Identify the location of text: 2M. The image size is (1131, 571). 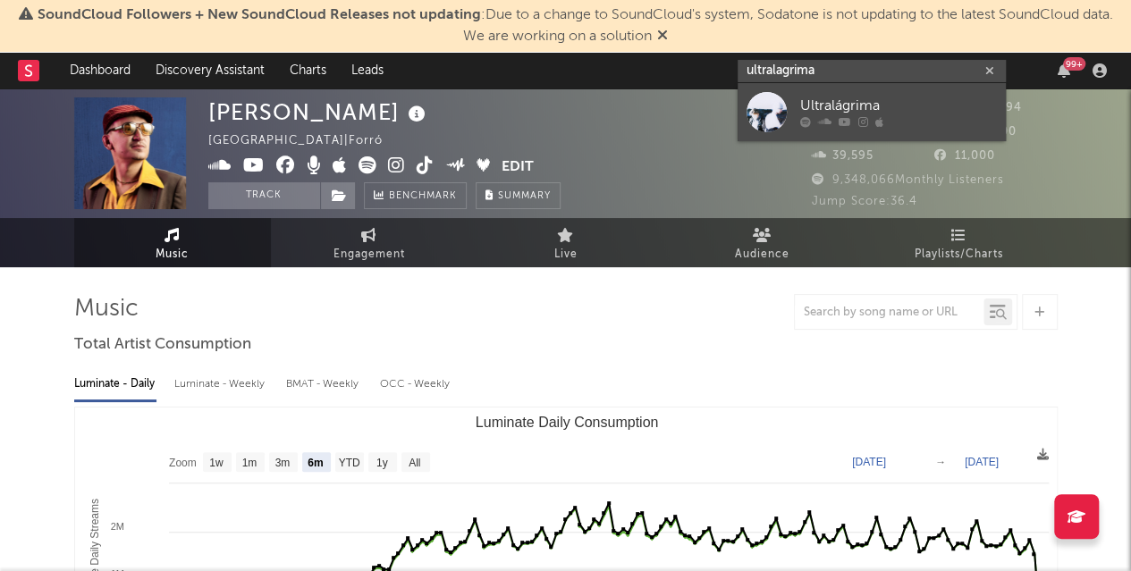
(116, 527).